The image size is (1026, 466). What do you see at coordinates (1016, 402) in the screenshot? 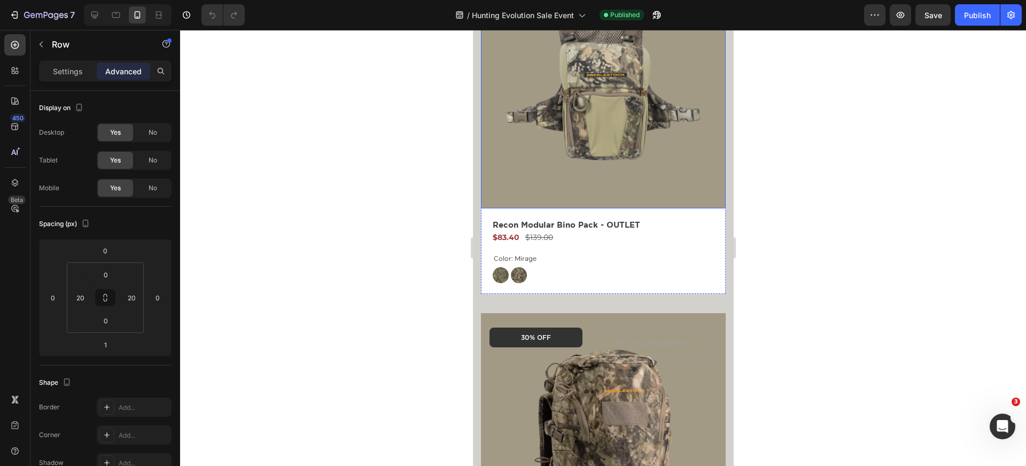
I see `span: 3` at bounding box center [1016, 402].